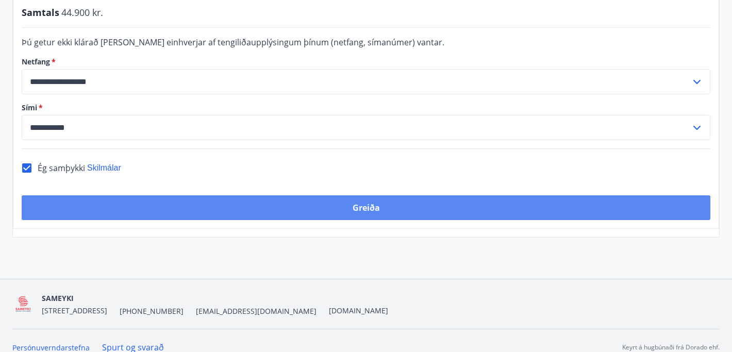 This screenshot has width=732, height=352. What do you see at coordinates (40, 12) in the screenshot?
I see `span: Samtals` at bounding box center [40, 12].